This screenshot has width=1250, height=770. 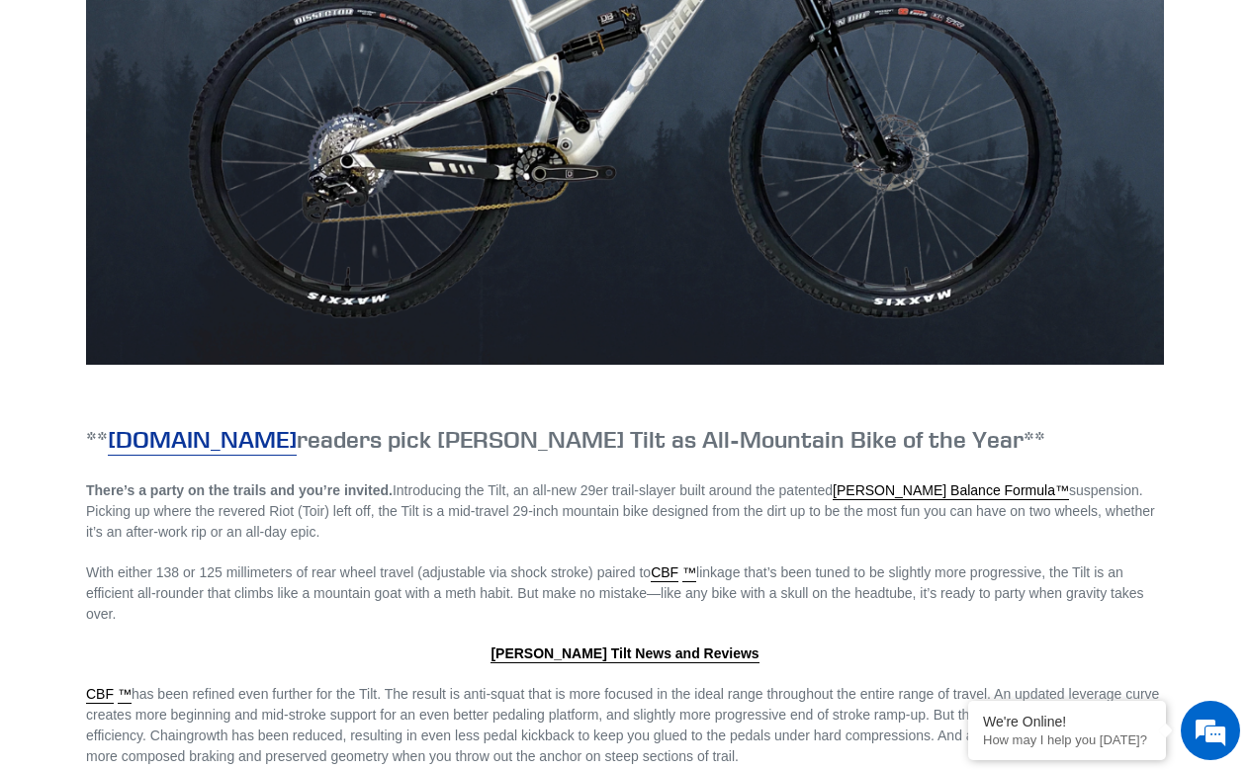 I want to click on span: Introducing the Tilt, an all-new 29er trail-slayer built around the patented suspension. Picking ..., so click(x=620, y=511).